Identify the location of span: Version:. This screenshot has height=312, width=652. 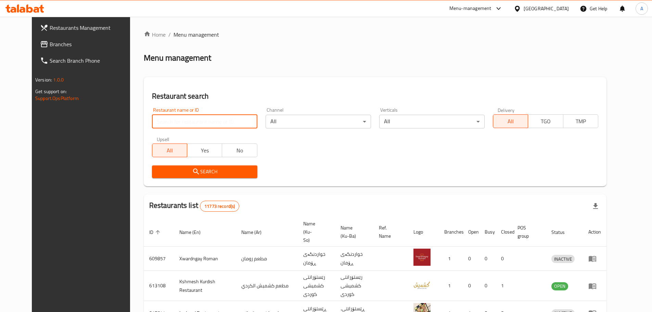
(43, 80).